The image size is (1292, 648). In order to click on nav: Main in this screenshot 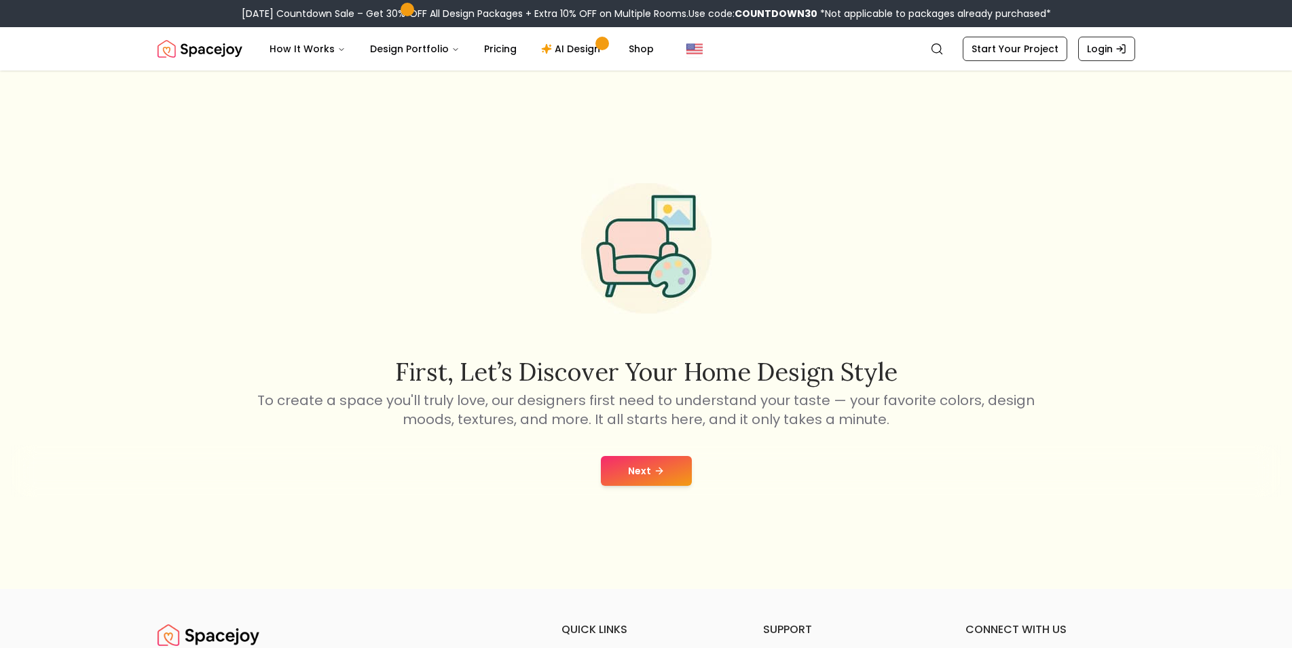, I will do `click(462, 49)`.